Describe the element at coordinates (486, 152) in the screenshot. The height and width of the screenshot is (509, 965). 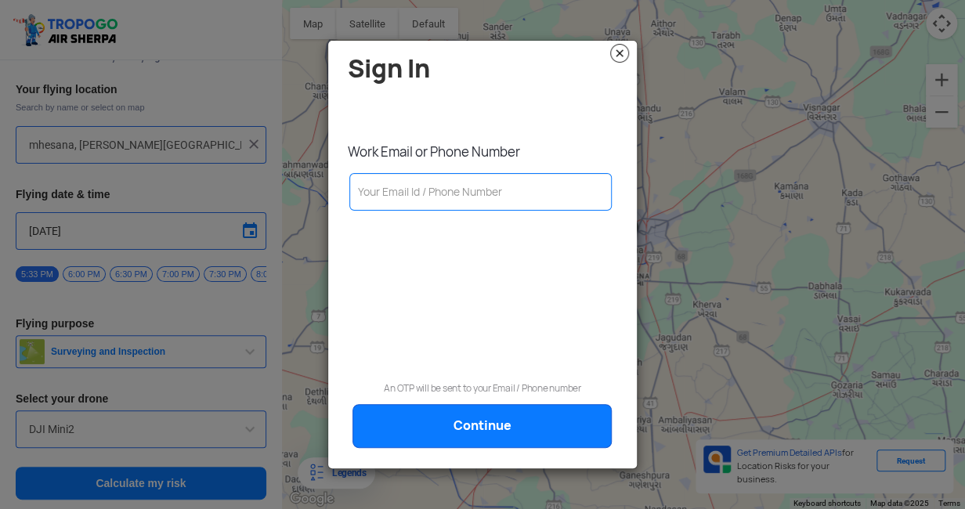
I see `p: Work Email or Phone Number` at that location.